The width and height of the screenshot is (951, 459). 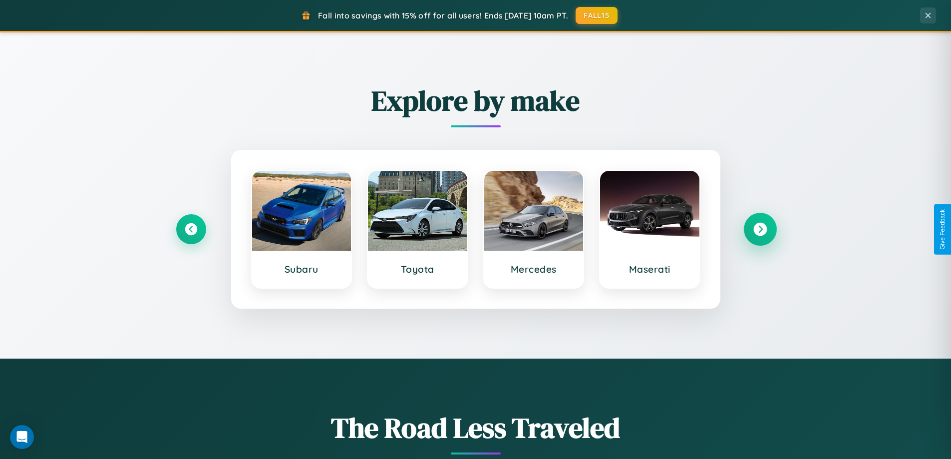 I want to click on div: Open Intercom Messenger, so click(x=22, y=437).